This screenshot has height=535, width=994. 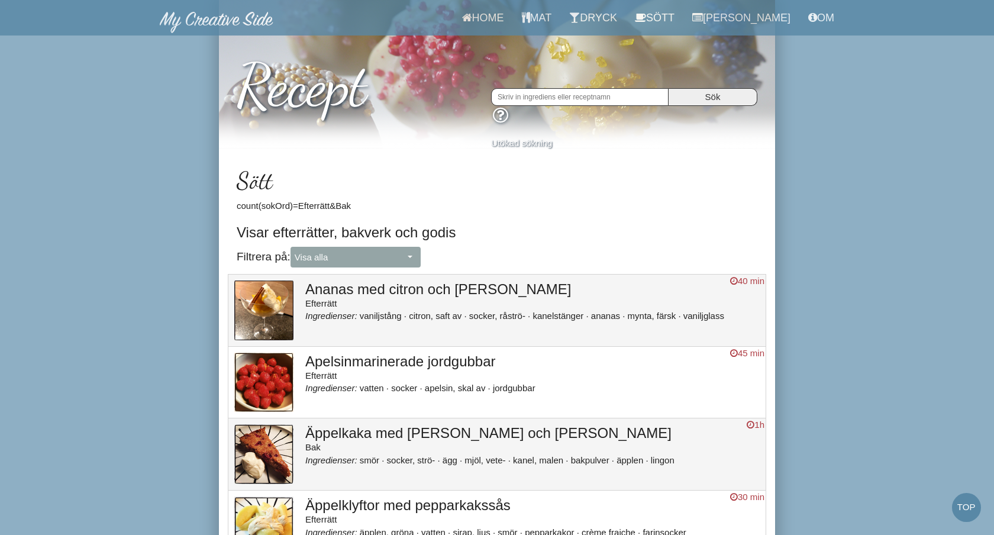 What do you see at coordinates (521, 143) in the screenshot?
I see `a: Utökad sökning` at bounding box center [521, 143].